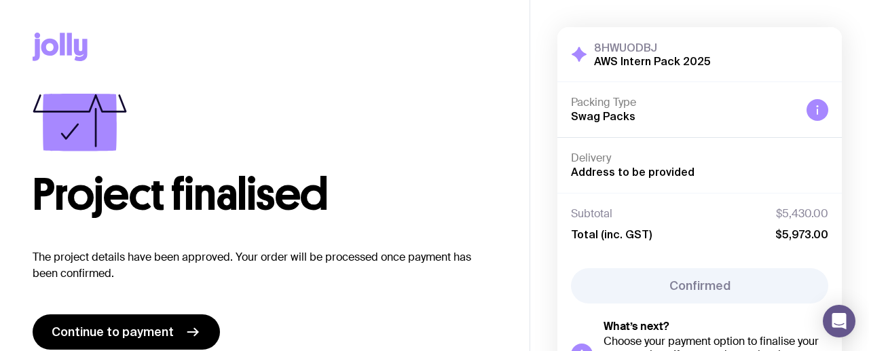 Image resolution: width=869 pixels, height=351 pixels. I want to click on h1: Project finalised, so click(265, 195).